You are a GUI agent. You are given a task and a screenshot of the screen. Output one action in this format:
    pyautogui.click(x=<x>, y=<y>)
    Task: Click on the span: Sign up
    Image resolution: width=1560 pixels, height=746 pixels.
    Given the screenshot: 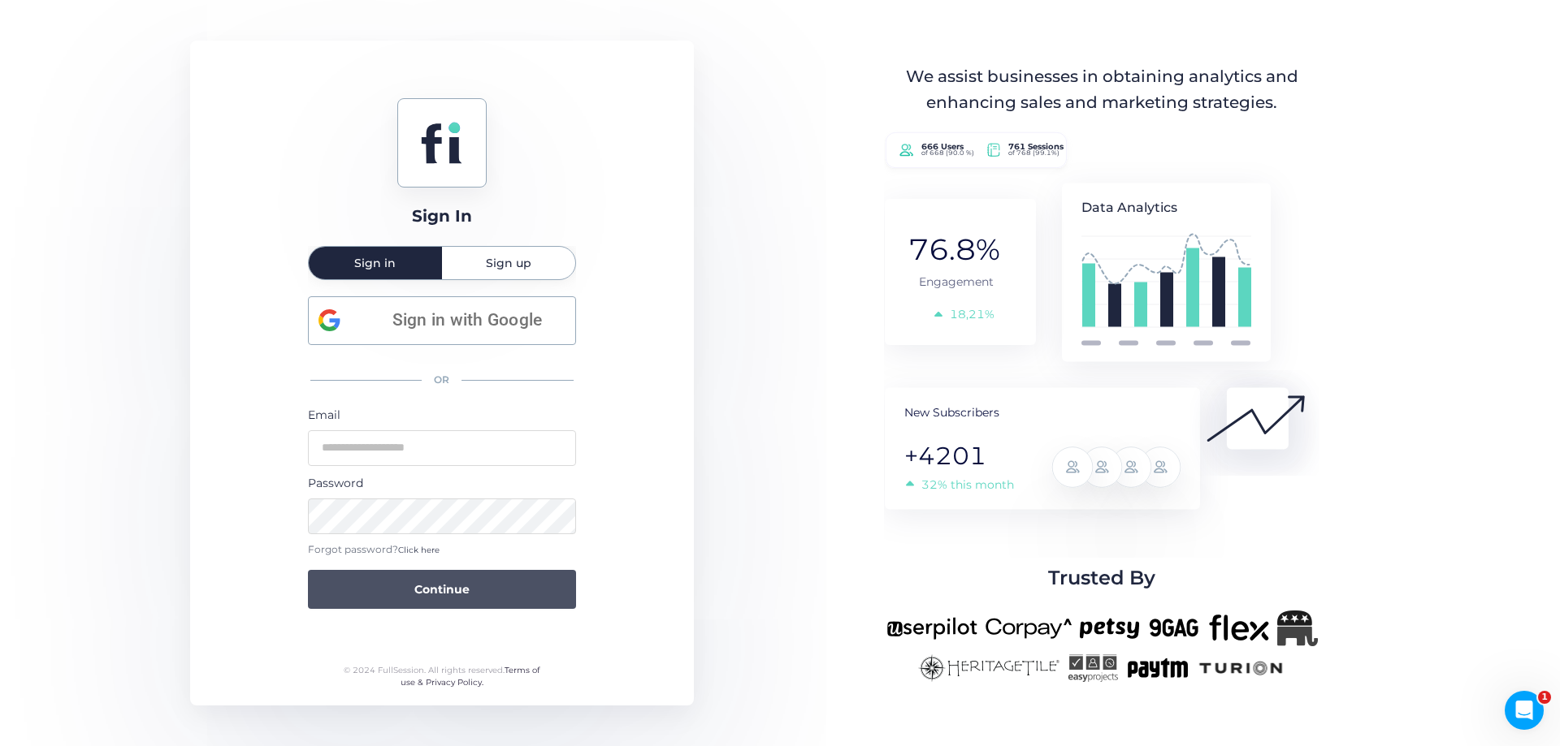 What is the action you would take?
    pyautogui.click(x=508, y=263)
    